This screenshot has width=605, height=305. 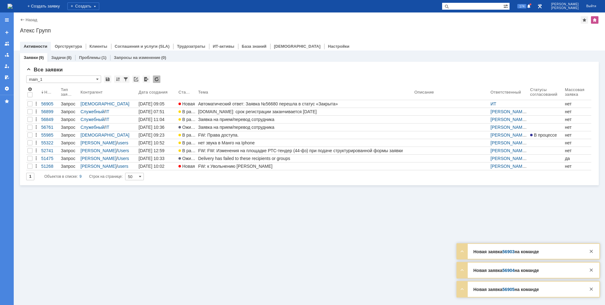 What do you see at coordinates (50, 112) in the screenshot?
I see `a: 56899` at bounding box center [50, 112].